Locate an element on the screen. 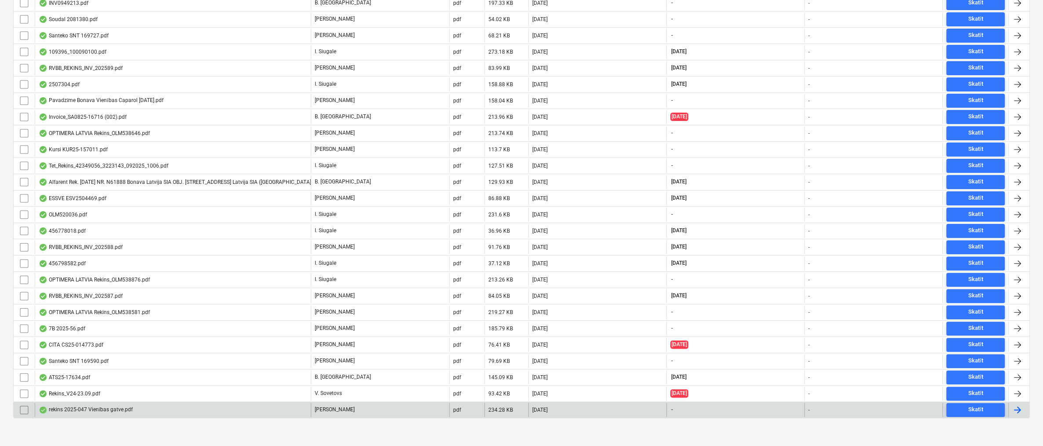  div: 2507304.pdf is located at coordinates (59, 84).